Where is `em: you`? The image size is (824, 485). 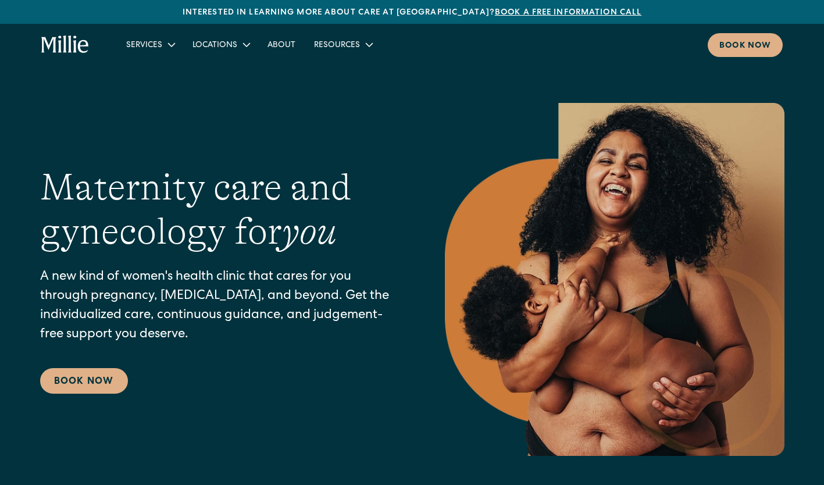 em: you is located at coordinates (309, 232).